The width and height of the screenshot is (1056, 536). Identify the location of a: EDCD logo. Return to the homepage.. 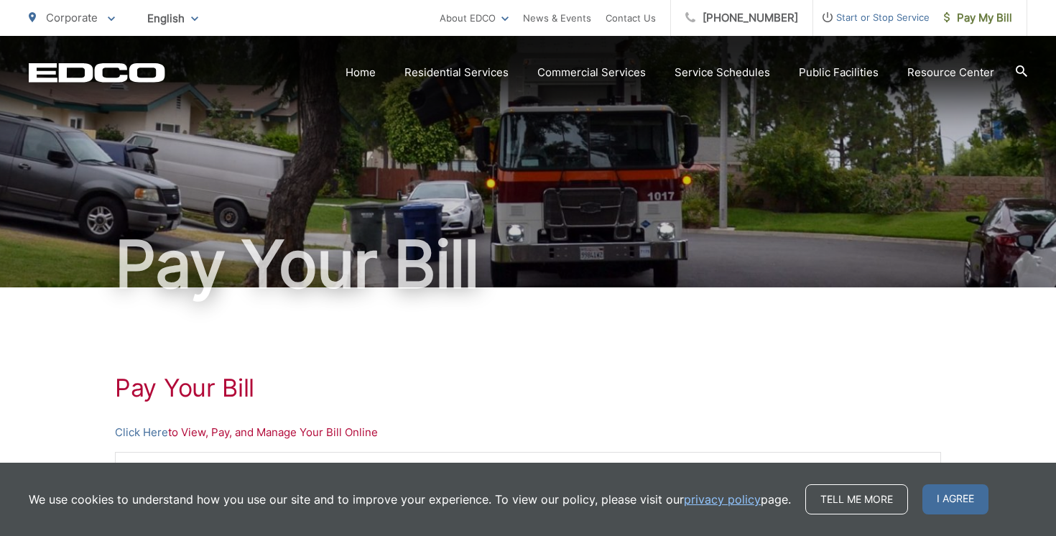
(97, 73).